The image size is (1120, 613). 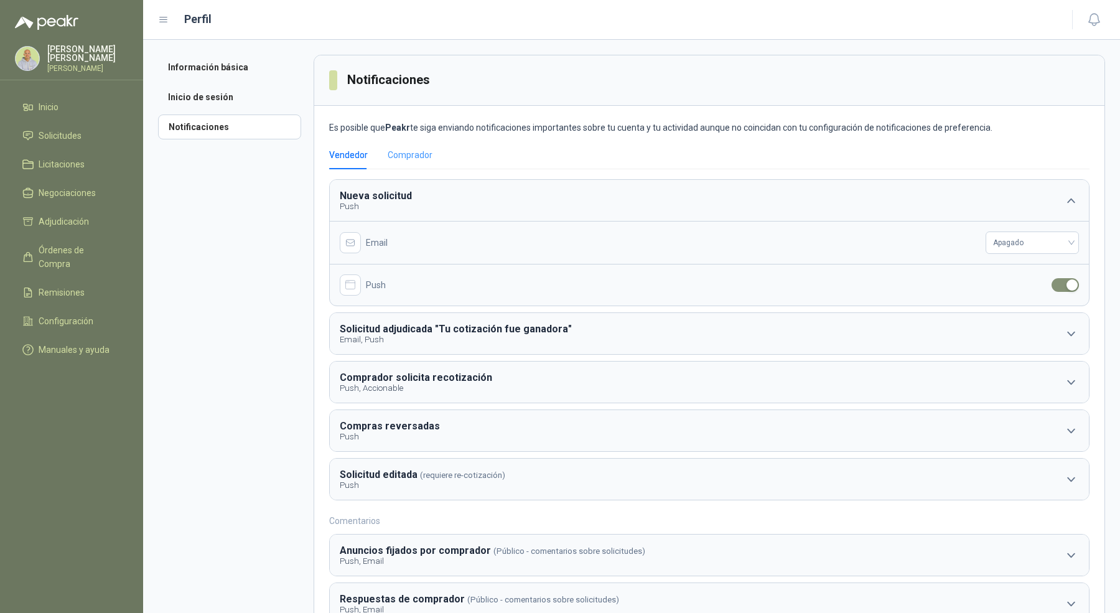 I want to click on b: Compras reversadas, so click(x=390, y=426).